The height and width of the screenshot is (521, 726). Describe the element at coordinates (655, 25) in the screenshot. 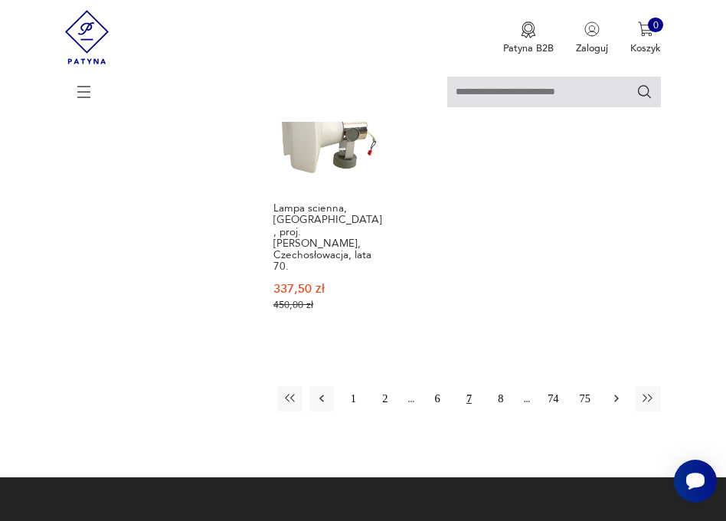

I see `div: 0` at that location.